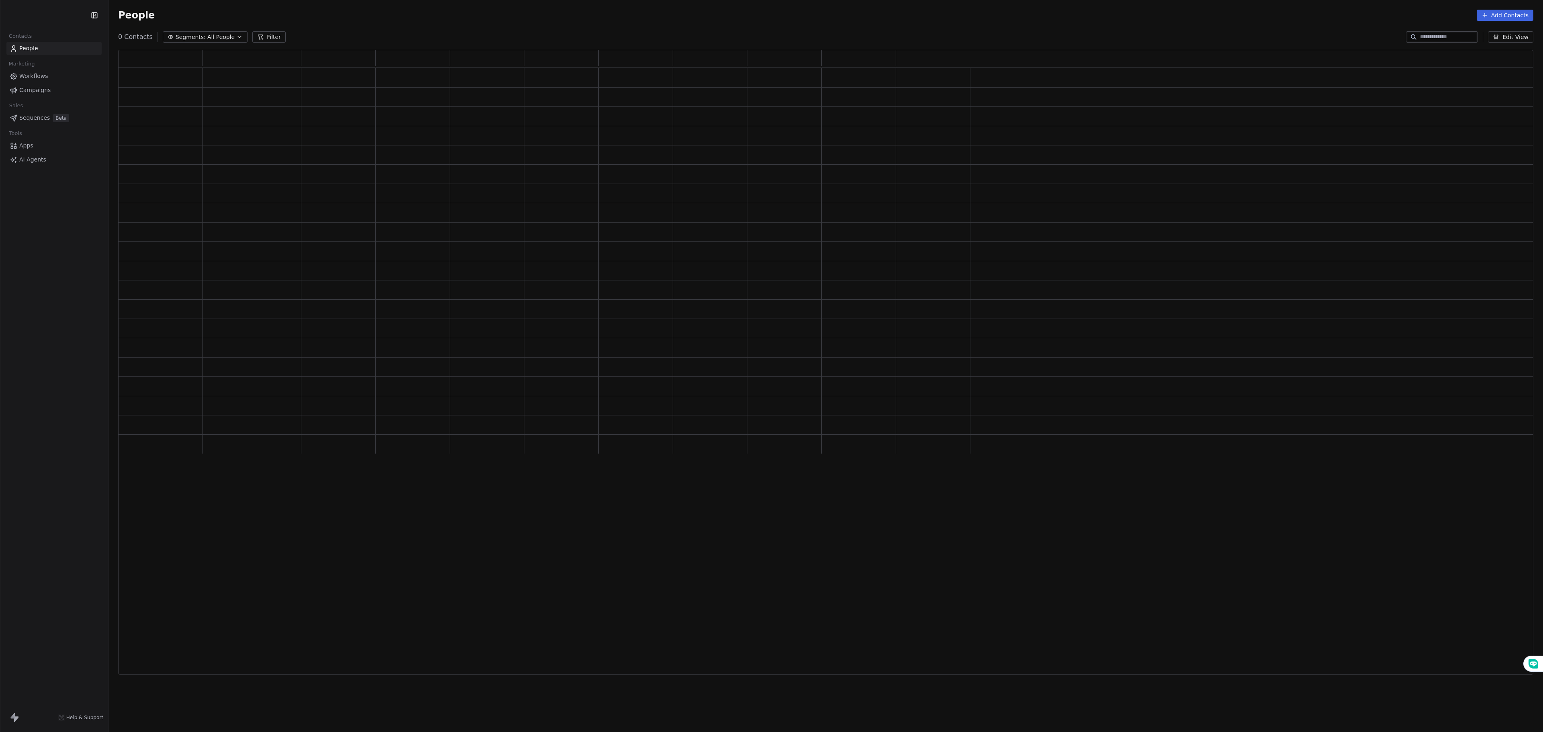 This screenshot has width=1543, height=732. I want to click on a: Workflows, so click(54, 76).